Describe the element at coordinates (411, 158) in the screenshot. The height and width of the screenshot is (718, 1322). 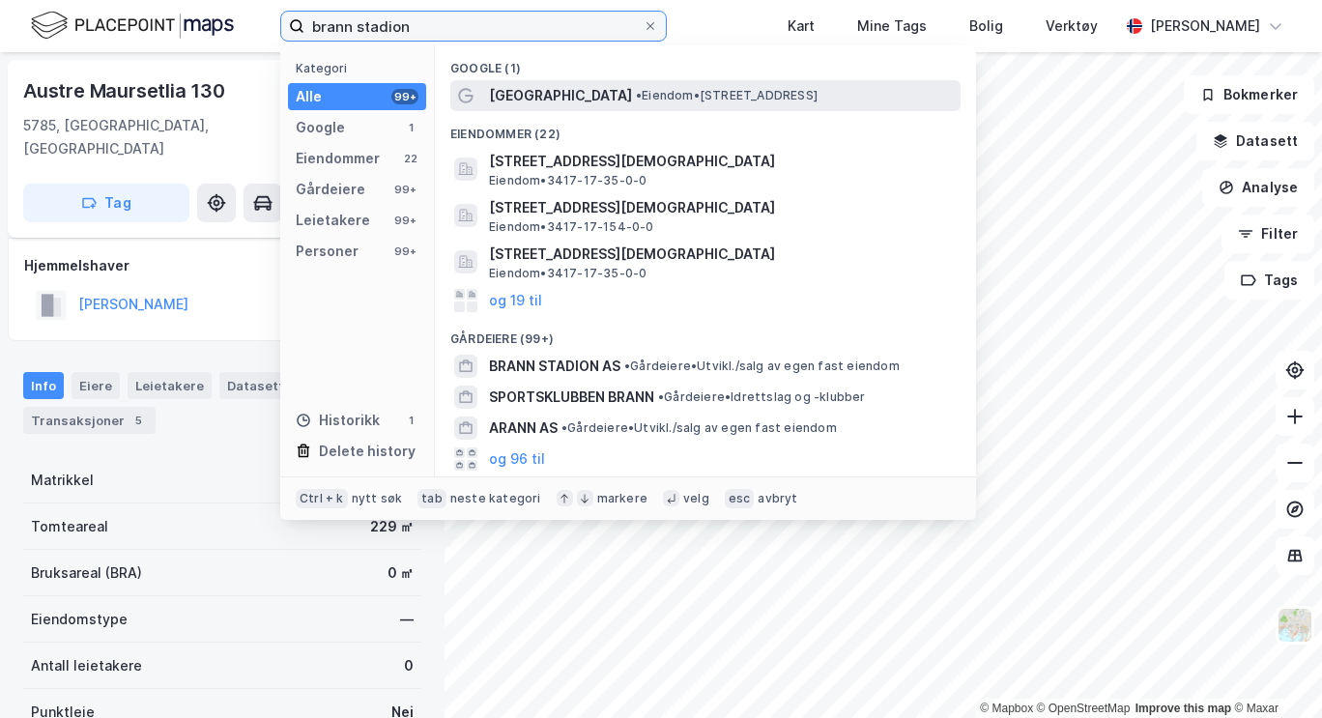
I see `div: 22` at that location.